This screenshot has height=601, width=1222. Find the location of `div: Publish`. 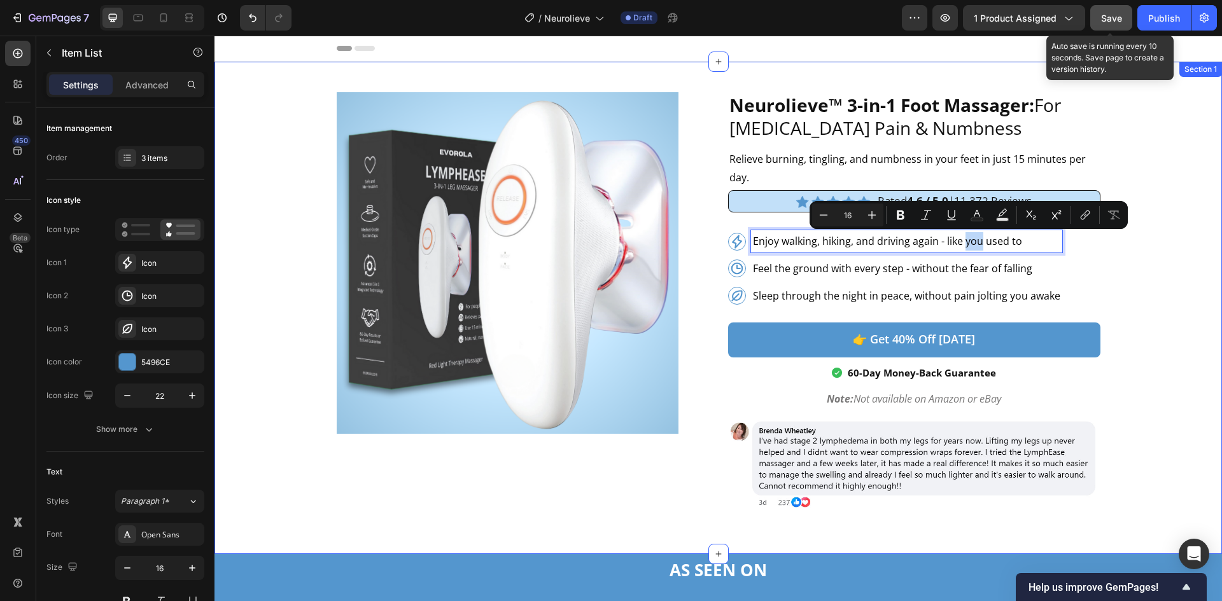

div: Publish is located at coordinates (1164, 18).